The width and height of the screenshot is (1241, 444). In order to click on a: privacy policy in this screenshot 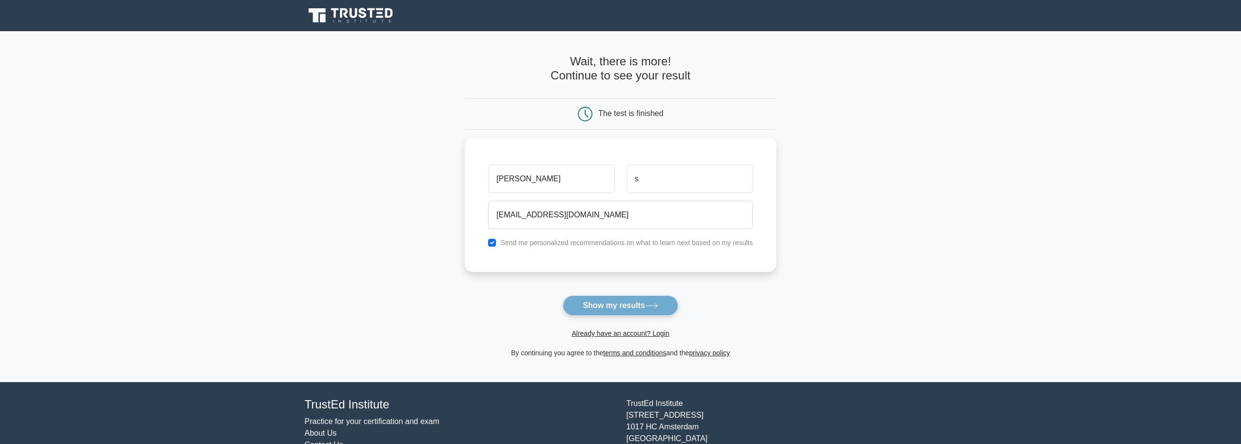, I will do `click(710, 353)`.